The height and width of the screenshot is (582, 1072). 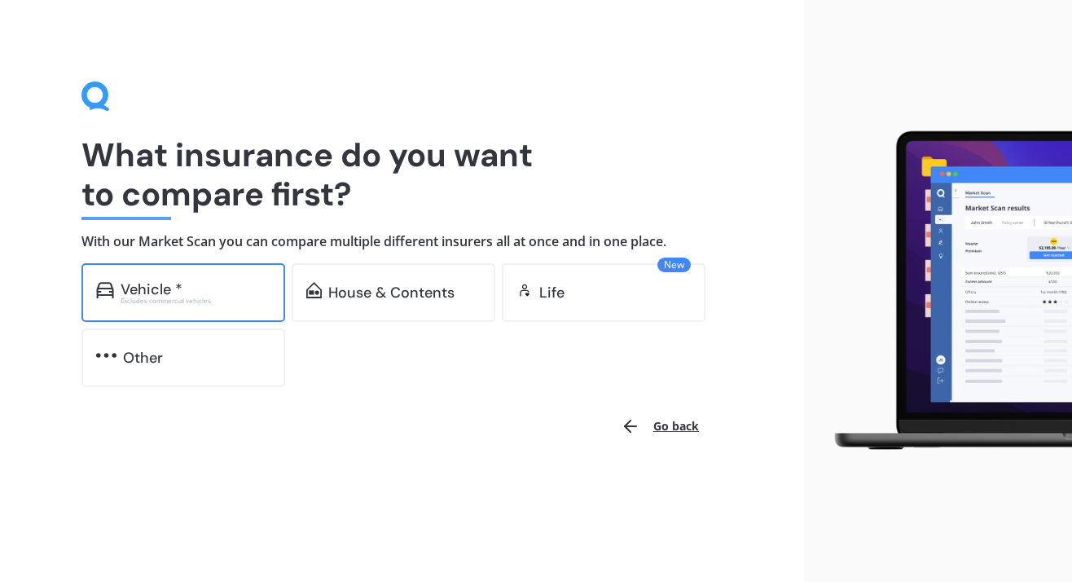 What do you see at coordinates (660, 426) in the screenshot?
I see `button: Go back` at bounding box center [660, 426].